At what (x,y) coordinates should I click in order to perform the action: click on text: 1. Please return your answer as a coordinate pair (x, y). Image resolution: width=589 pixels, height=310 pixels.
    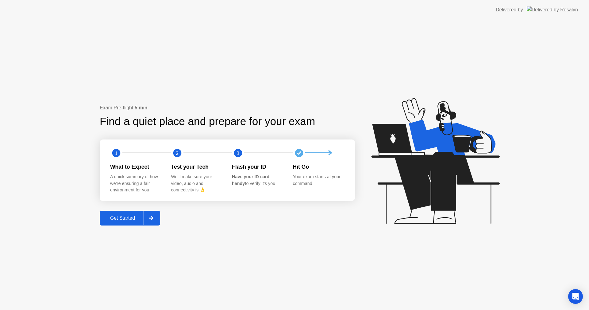
    Looking at the image, I should click on (116, 153).